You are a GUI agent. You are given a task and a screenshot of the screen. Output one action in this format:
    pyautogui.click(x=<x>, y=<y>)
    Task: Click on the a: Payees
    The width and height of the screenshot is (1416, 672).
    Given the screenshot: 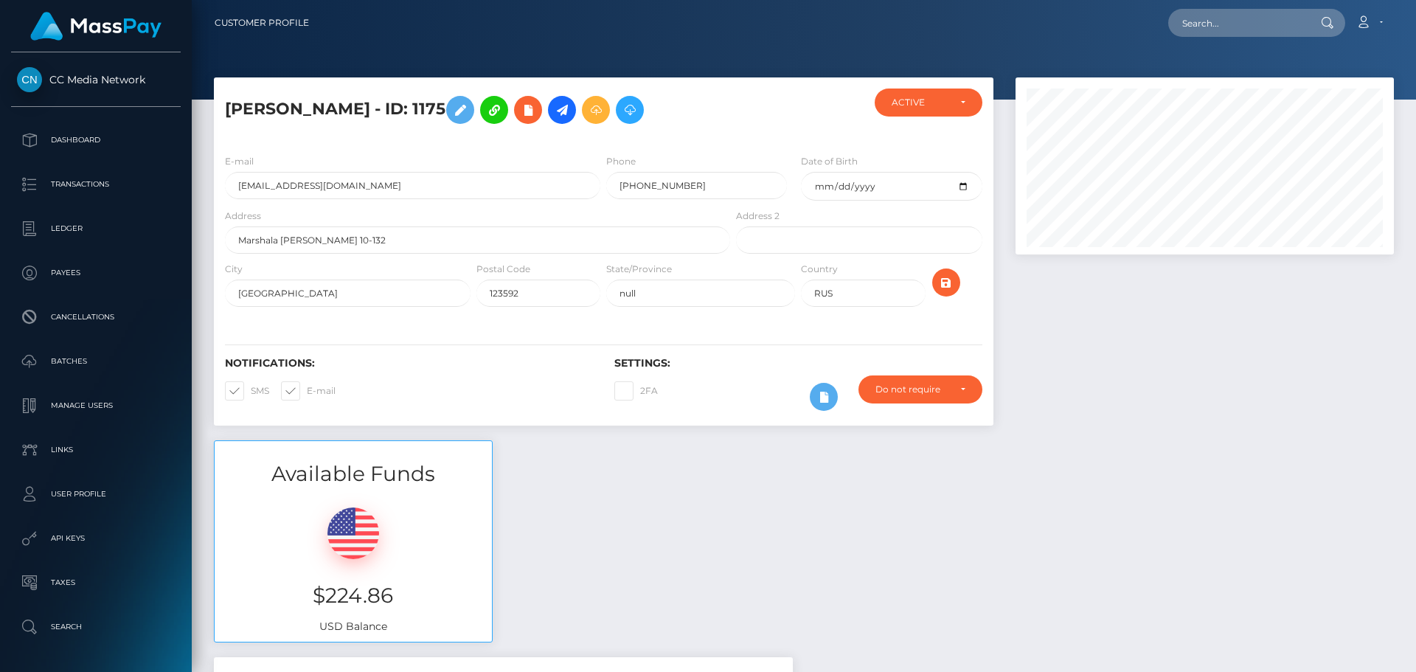 What is the action you would take?
    pyautogui.click(x=96, y=273)
    